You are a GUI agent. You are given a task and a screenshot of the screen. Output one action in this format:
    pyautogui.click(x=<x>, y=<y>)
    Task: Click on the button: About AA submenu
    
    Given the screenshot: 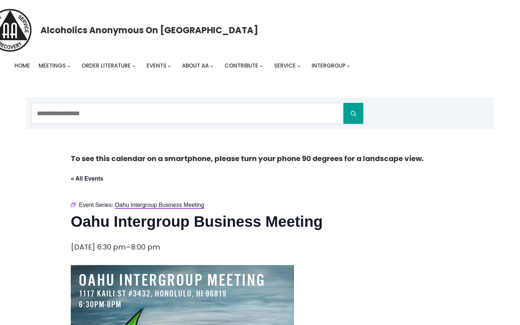 What is the action you would take?
    pyautogui.click(x=211, y=66)
    